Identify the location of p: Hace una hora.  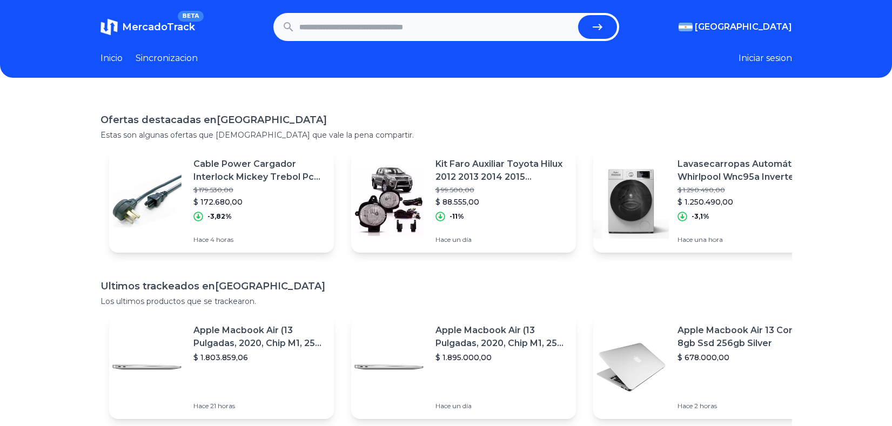
(743, 240).